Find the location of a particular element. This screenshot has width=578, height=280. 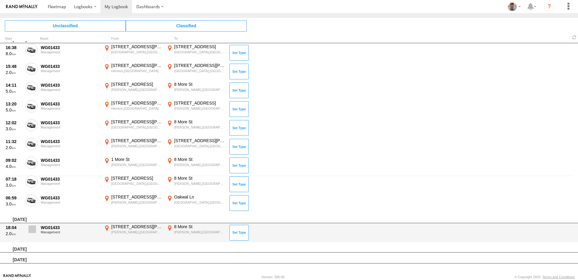

a: Terms and Conditions is located at coordinates (559, 277).